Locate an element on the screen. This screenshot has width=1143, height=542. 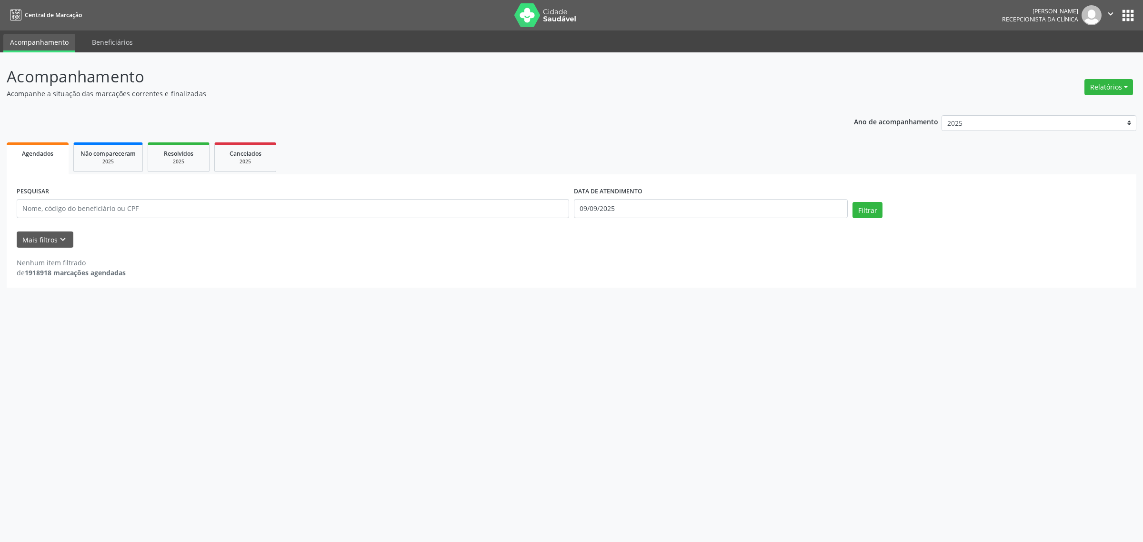
button: Filtrar is located at coordinates (867, 210).